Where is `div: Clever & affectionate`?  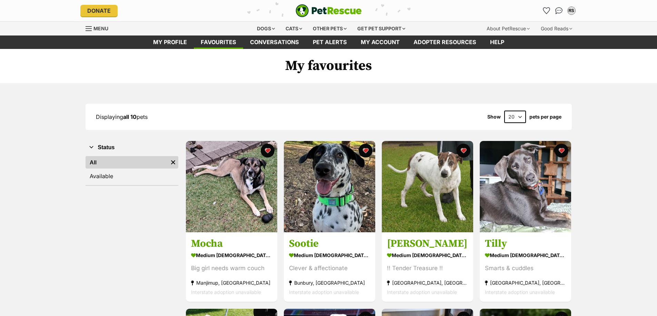 div: Clever & affectionate is located at coordinates (329, 269).